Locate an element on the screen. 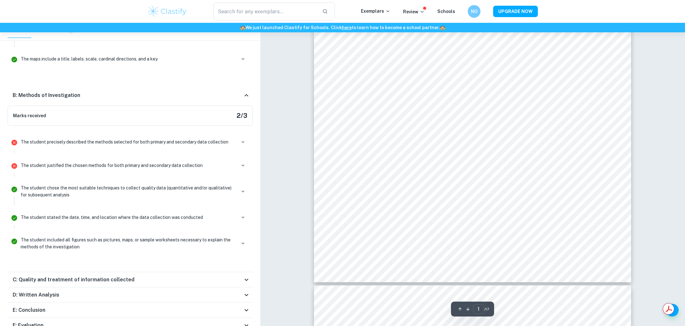  h6: C: Quality and treatment of information collected is located at coordinates (74, 280).